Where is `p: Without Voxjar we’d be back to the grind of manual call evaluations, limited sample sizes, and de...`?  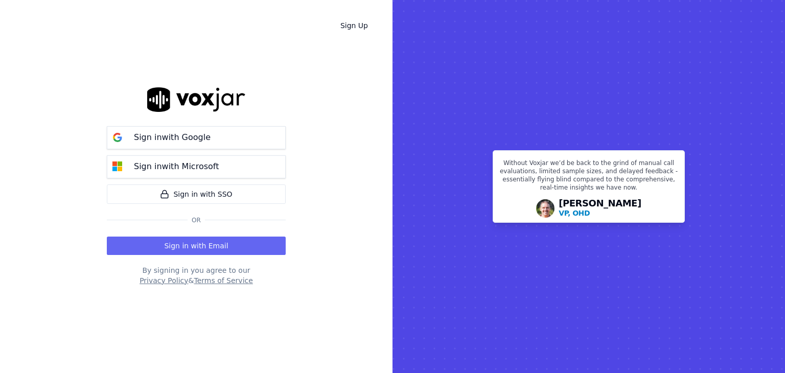 p: Without Voxjar we’d be back to the grind of manual call evaluations, limited sample sizes, and de... is located at coordinates (588, 177).